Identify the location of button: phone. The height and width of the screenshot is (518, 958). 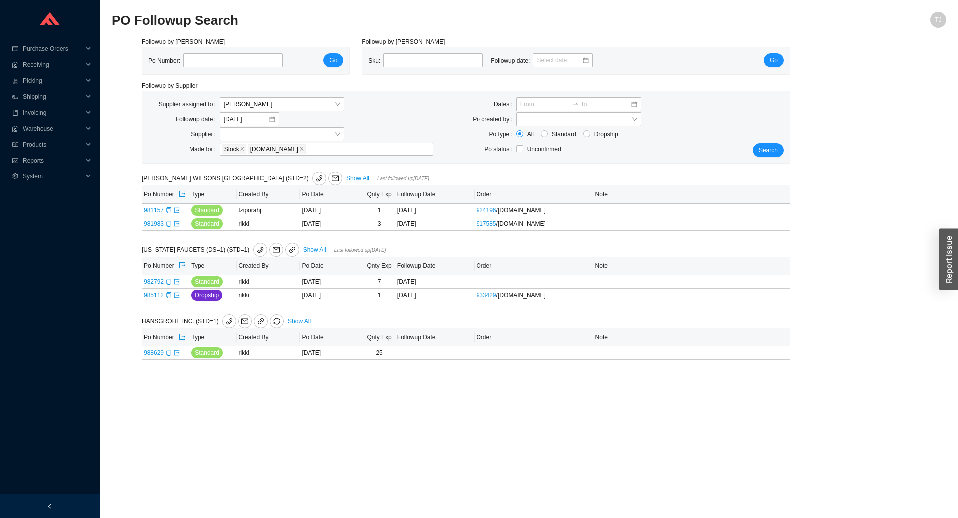
(319, 179).